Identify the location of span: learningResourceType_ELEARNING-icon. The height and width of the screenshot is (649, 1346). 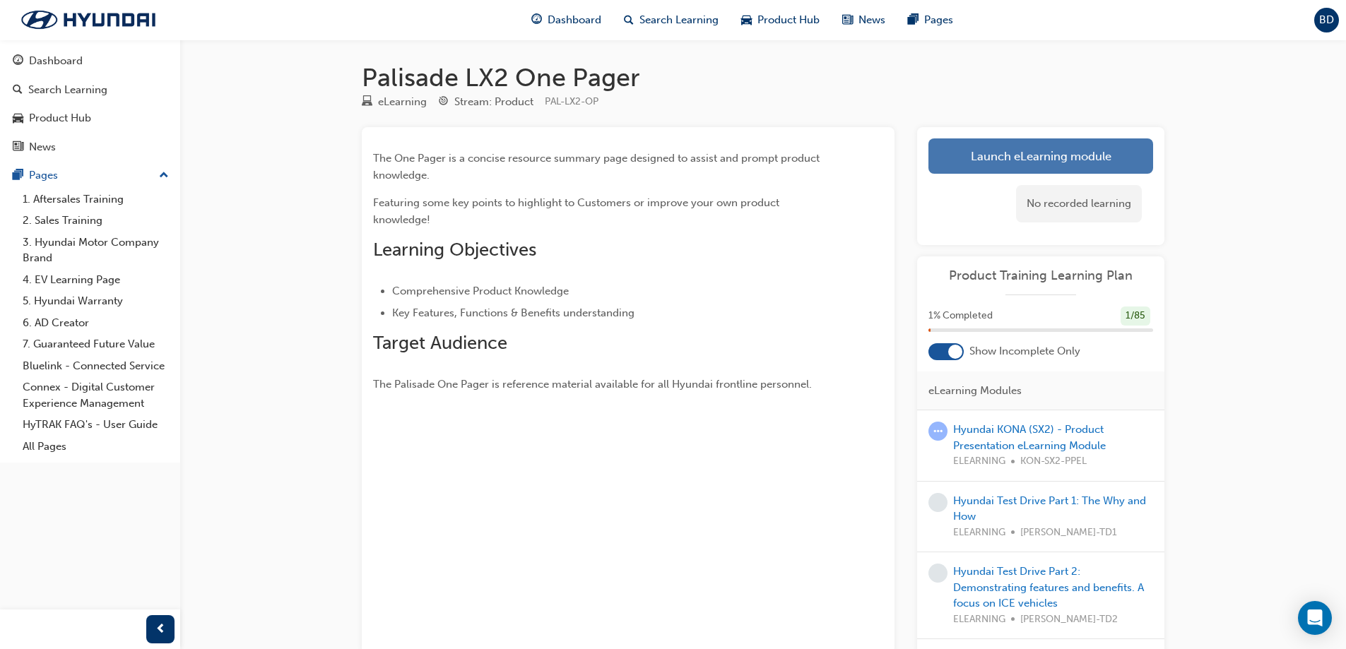
(367, 102).